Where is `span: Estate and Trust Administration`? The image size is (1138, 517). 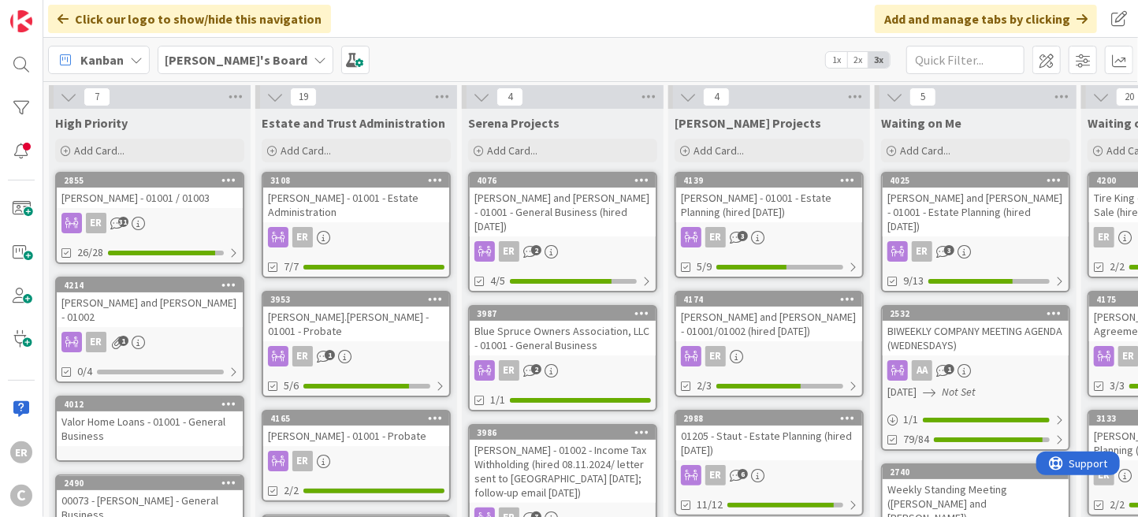
span: Estate and Trust Administration is located at coordinates (353, 123).